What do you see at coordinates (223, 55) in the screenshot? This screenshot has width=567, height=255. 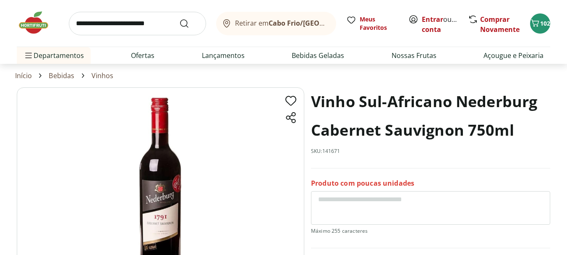 I see `a: Lançamentos` at bounding box center [223, 55].